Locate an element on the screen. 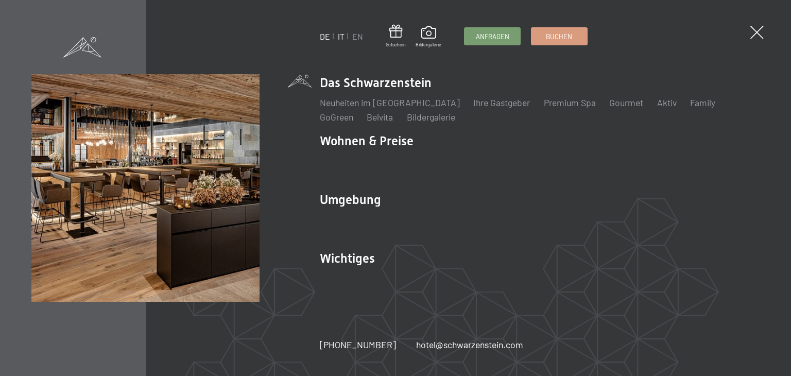 Image resolution: width=791 pixels, height=376 pixels. span: Gutschein is located at coordinates (395, 45).